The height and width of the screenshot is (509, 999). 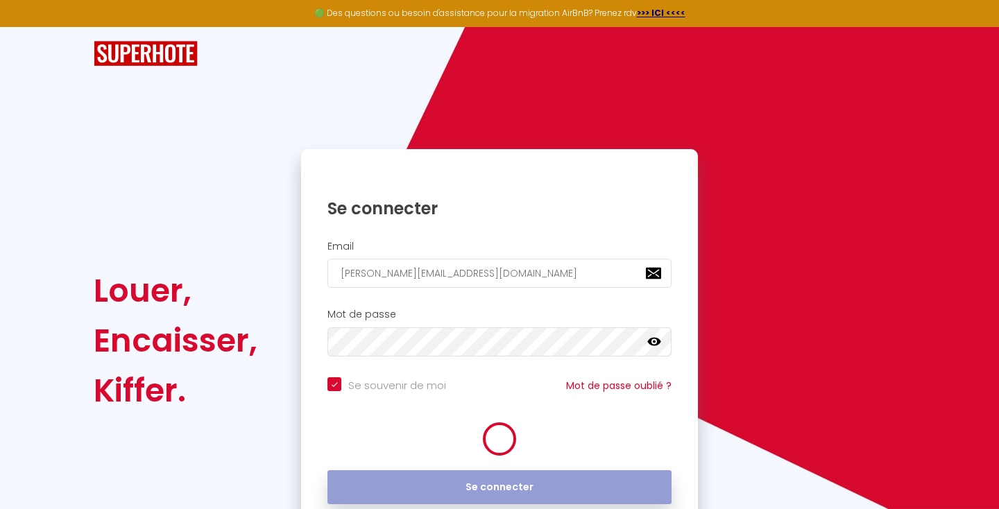 What do you see at coordinates (176, 391) in the screenshot?
I see `div: Kiffer.` at bounding box center [176, 391].